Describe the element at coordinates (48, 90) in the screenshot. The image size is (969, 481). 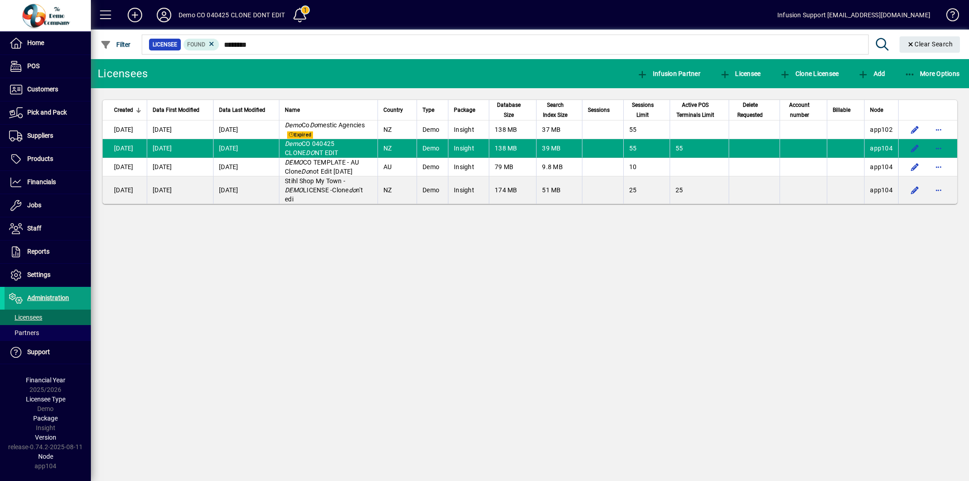
I see `a: Customers` at that location.